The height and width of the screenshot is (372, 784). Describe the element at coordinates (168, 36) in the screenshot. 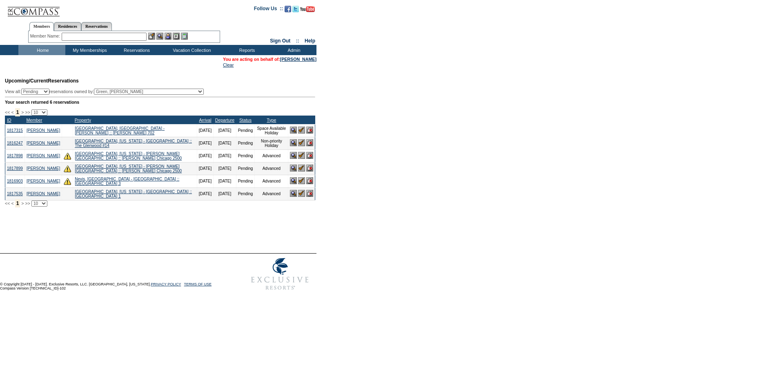

I see `img: Impersonate` at that location.